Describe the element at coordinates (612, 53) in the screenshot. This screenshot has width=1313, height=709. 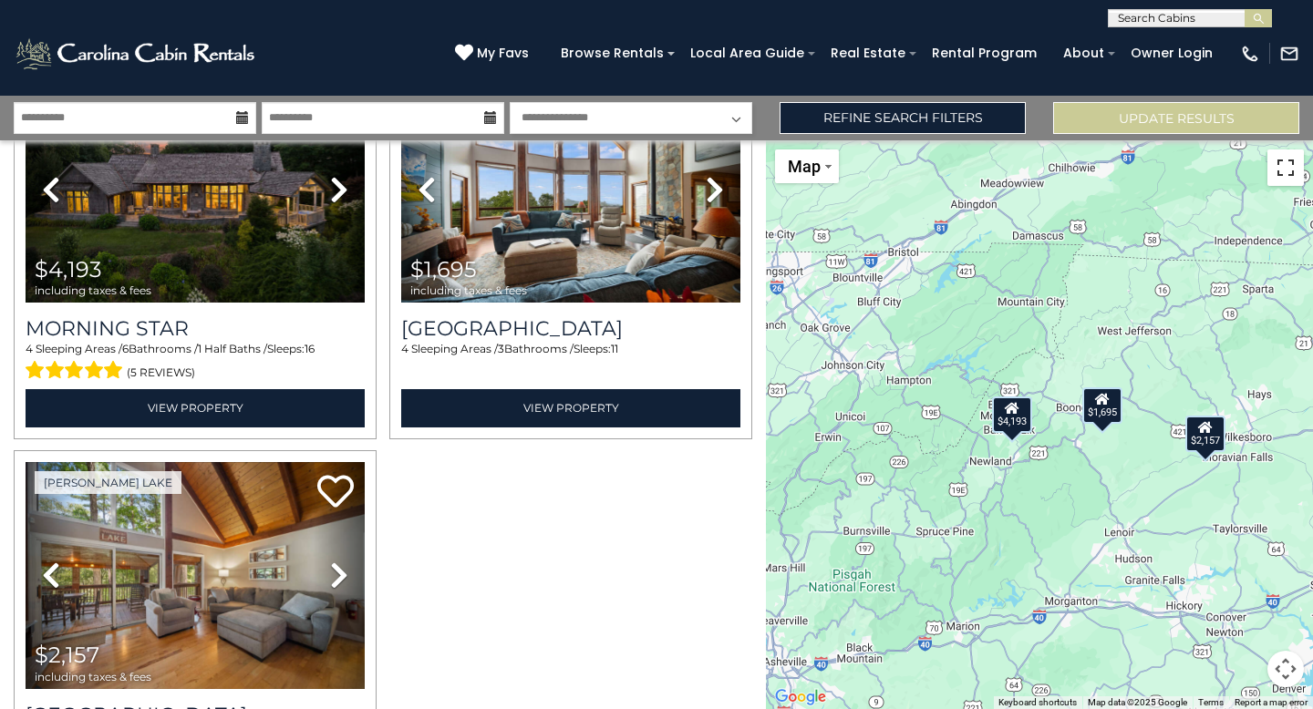
I see `a: Browse Rentals` at that location.